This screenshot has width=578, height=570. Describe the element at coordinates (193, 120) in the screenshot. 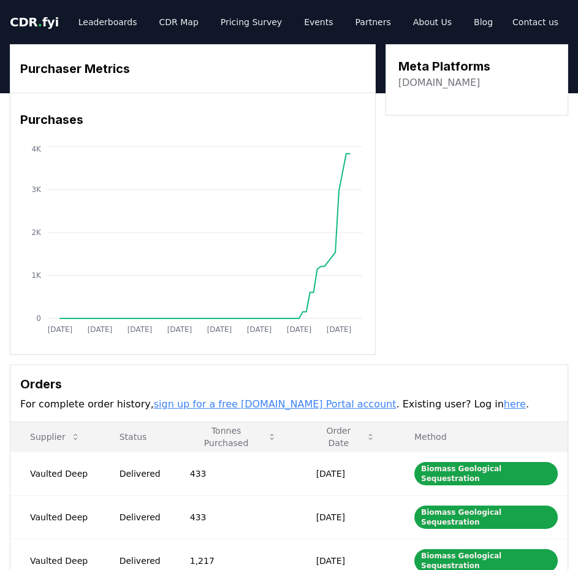

I see `h3: Purchases` at that location.